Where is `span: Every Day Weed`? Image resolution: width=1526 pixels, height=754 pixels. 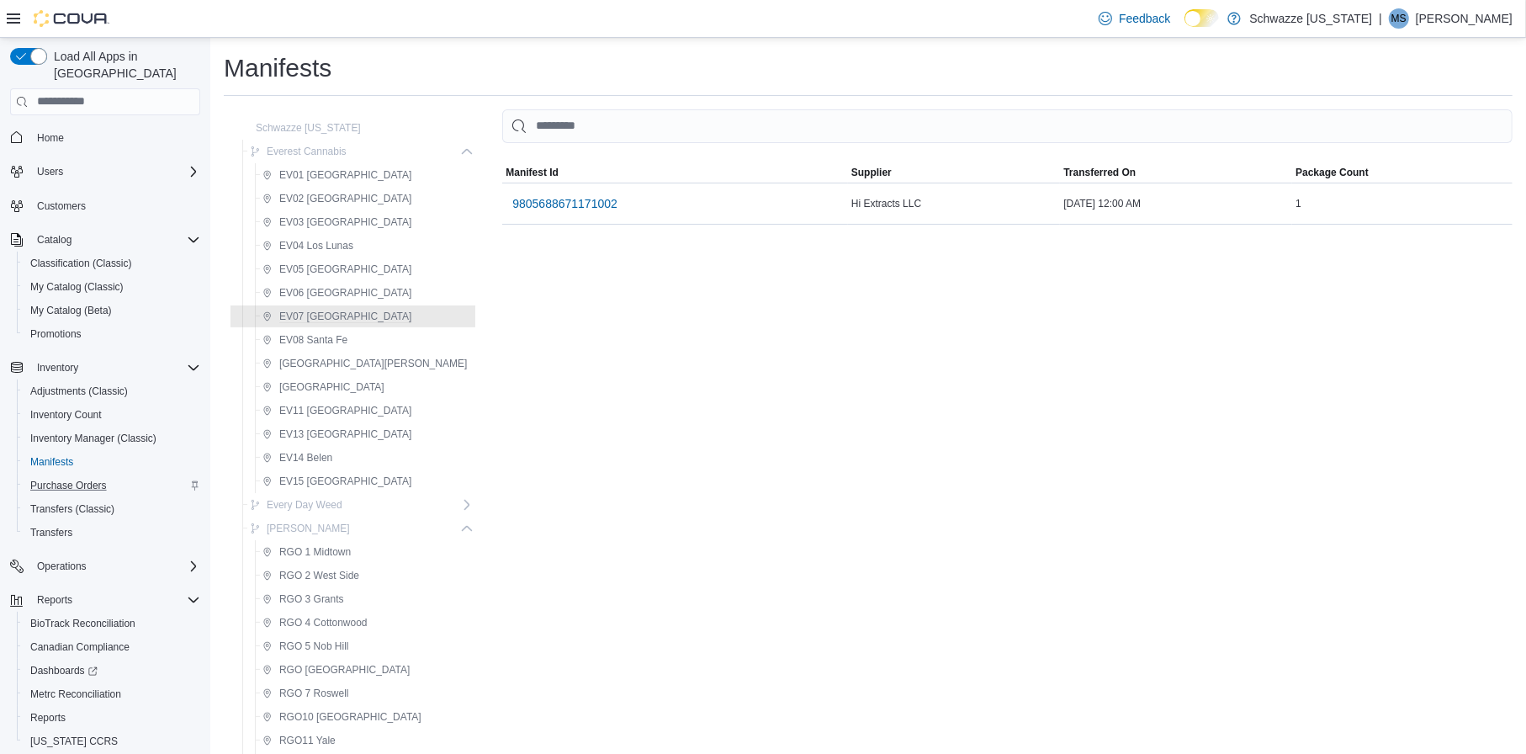 span: Every Day Weed is located at coordinates (304, 505).